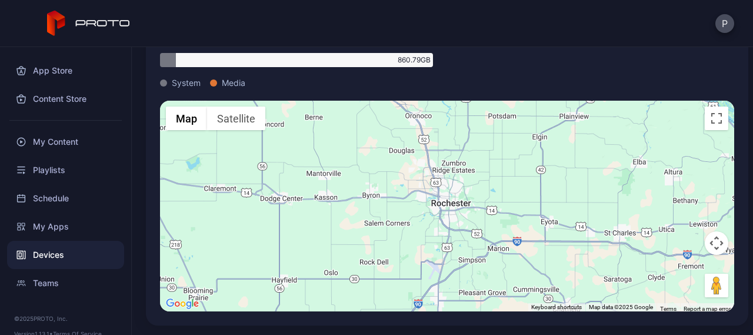 The image size is (753, 335). I want to click on a: Schedule, so click(65, 198).